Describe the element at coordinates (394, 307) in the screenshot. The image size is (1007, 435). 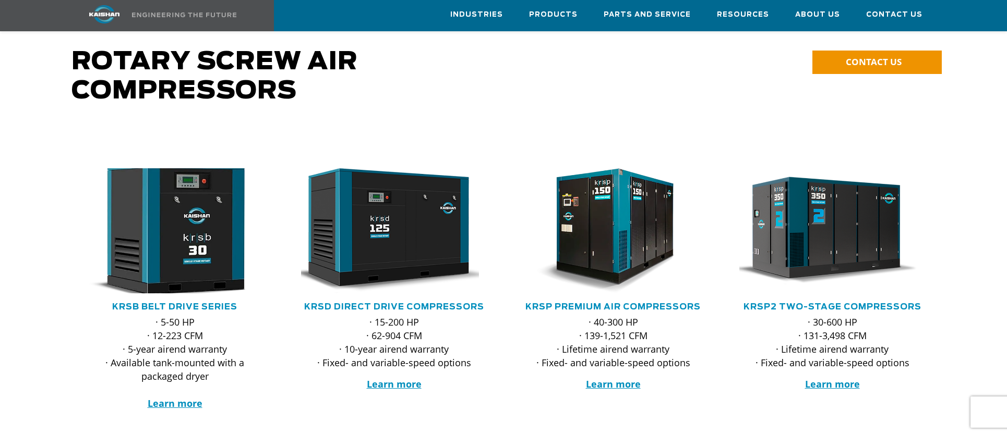
I see `a: KRSD Direct Drive Compressors` at that location.